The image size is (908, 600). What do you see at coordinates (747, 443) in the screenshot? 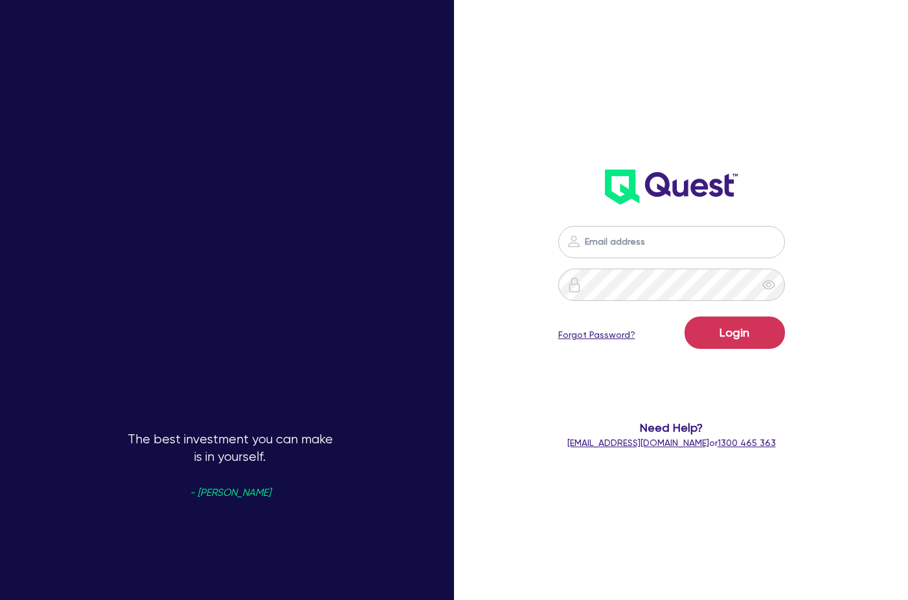
I see `tcxspan: Call 1300 465 363 via 3CX` at bounding box center [747, 443].